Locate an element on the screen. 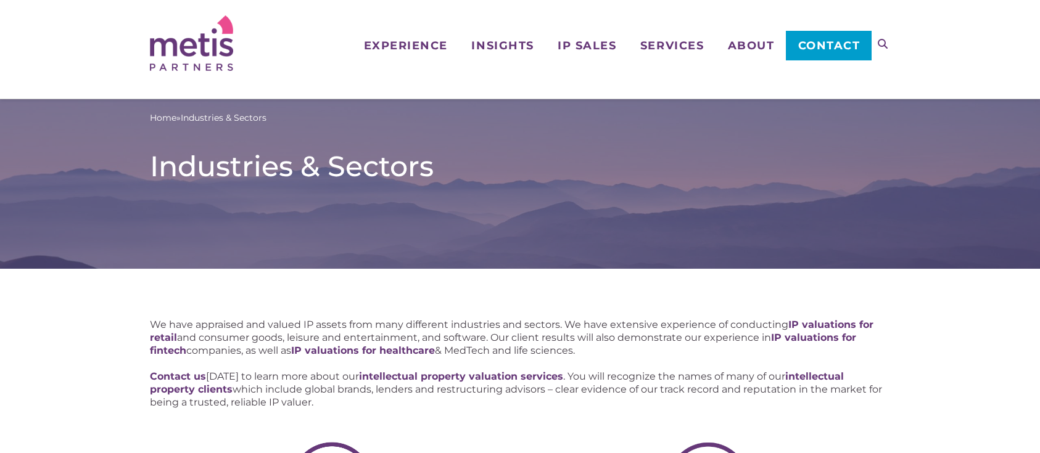 This screenshot has width=1040, height=453. a: IP valuations for healthcare is located at coordinates (363, 350).